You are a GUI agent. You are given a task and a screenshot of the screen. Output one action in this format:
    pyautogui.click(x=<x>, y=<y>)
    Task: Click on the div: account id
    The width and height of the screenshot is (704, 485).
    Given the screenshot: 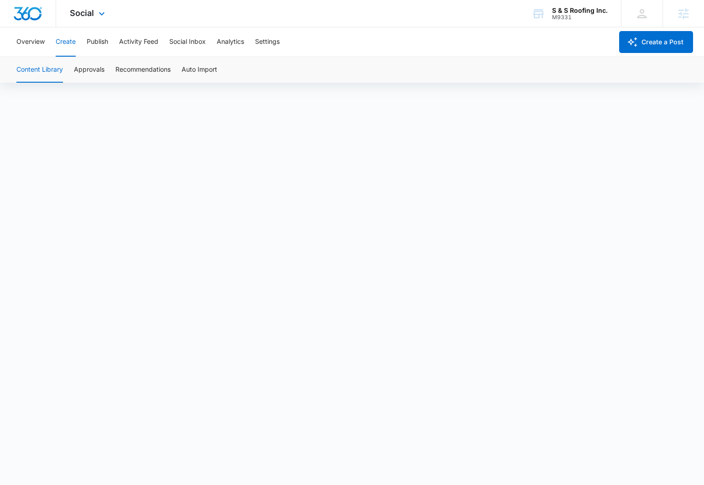 What is the action you would take?
    pyautogui.click(x=580, y=17)
    